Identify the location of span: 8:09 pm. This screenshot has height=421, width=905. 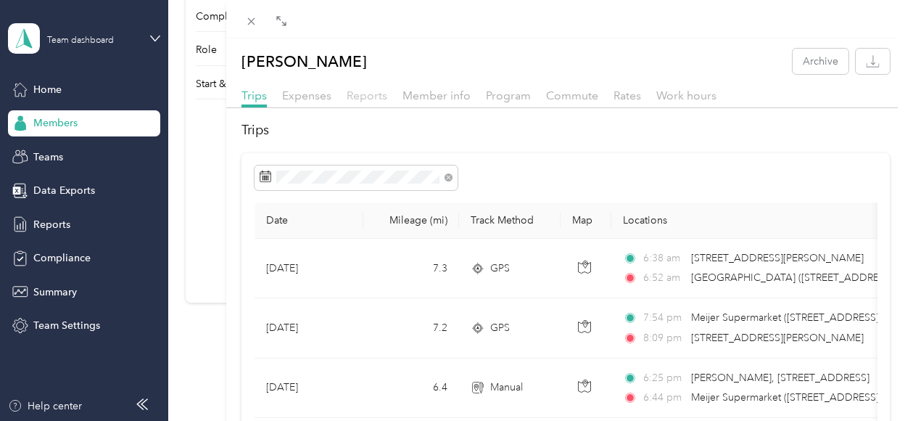
(663, 338).